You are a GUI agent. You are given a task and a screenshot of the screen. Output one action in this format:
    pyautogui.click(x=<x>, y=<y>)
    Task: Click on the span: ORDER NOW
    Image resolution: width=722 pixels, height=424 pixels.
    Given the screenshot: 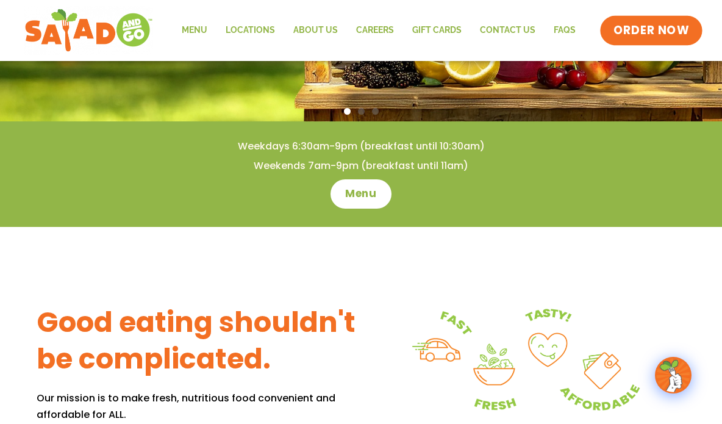 What is the action you would take?
    pyautogui.click(x=652, y=31)
    